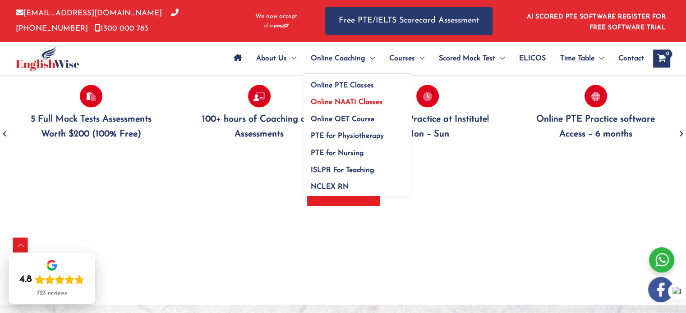  I want to click on a: AI SCORED PTE SOFTWARE REGISTER FOR FREE SOFTWARE TRIAL, so click(596, 22).